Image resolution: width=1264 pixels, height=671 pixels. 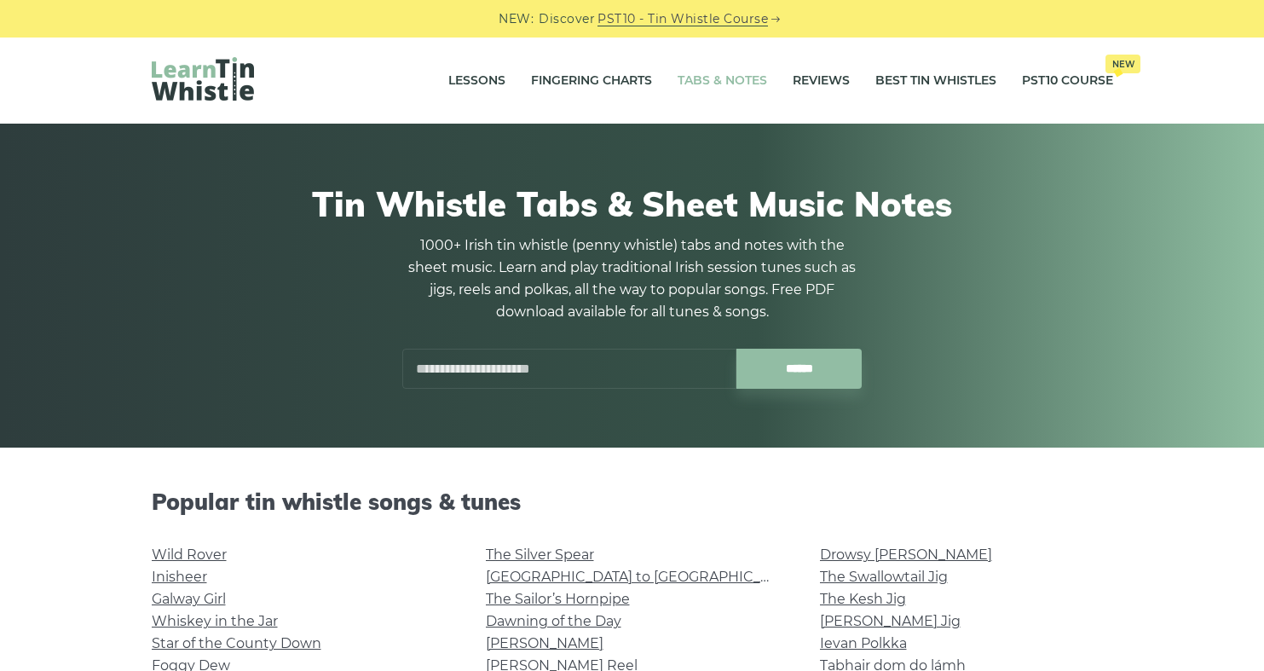 I want to click on a: Reviews, so click(x=821, y=81).